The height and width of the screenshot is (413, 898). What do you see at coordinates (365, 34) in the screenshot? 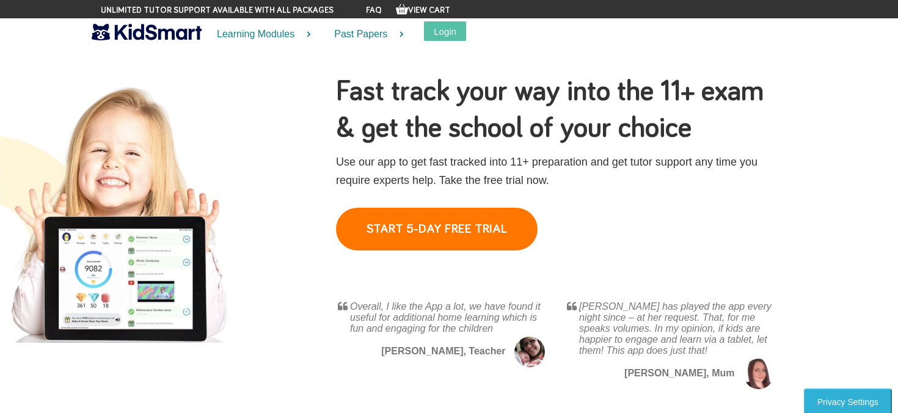
I see `a: Past Papers` at bounding box center [365, 34].